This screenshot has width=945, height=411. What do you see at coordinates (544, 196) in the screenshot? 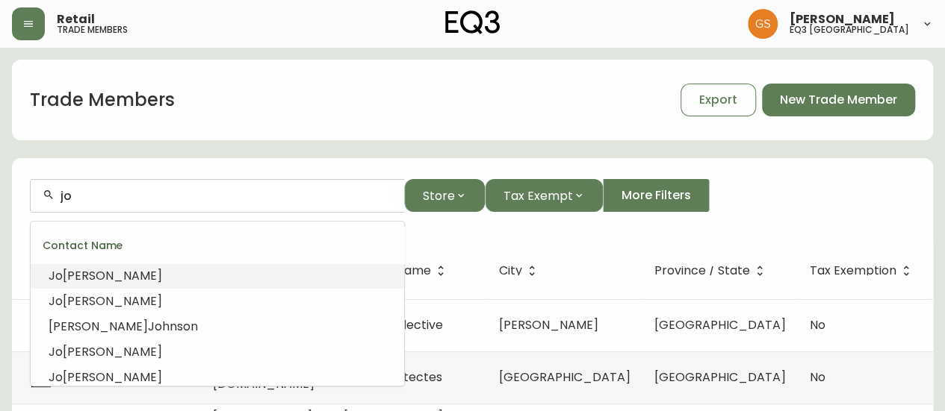
I see `button: Tax Exempt` at bounding box center [544, 196].